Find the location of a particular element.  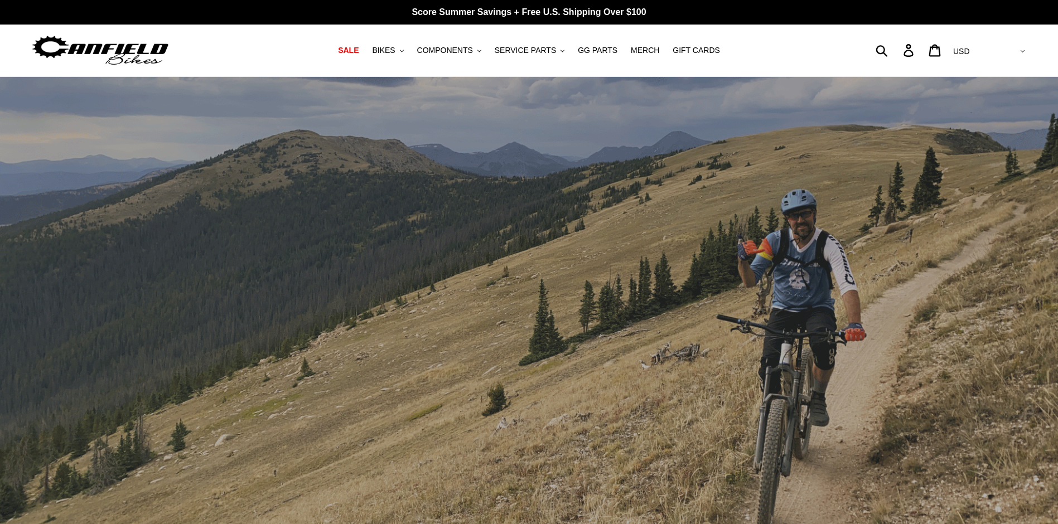

button: BIKES is located at coordinates (388, 50).